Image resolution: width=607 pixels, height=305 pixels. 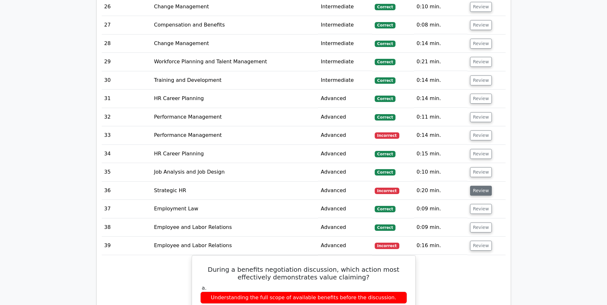 I want to click on td: 34, so click(x=127, y=154).